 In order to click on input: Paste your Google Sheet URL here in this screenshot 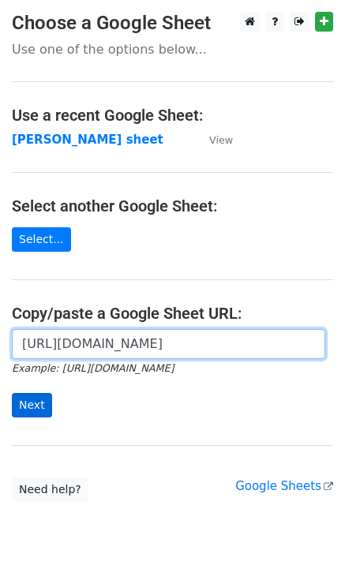, I will do `click(168, 344)`.